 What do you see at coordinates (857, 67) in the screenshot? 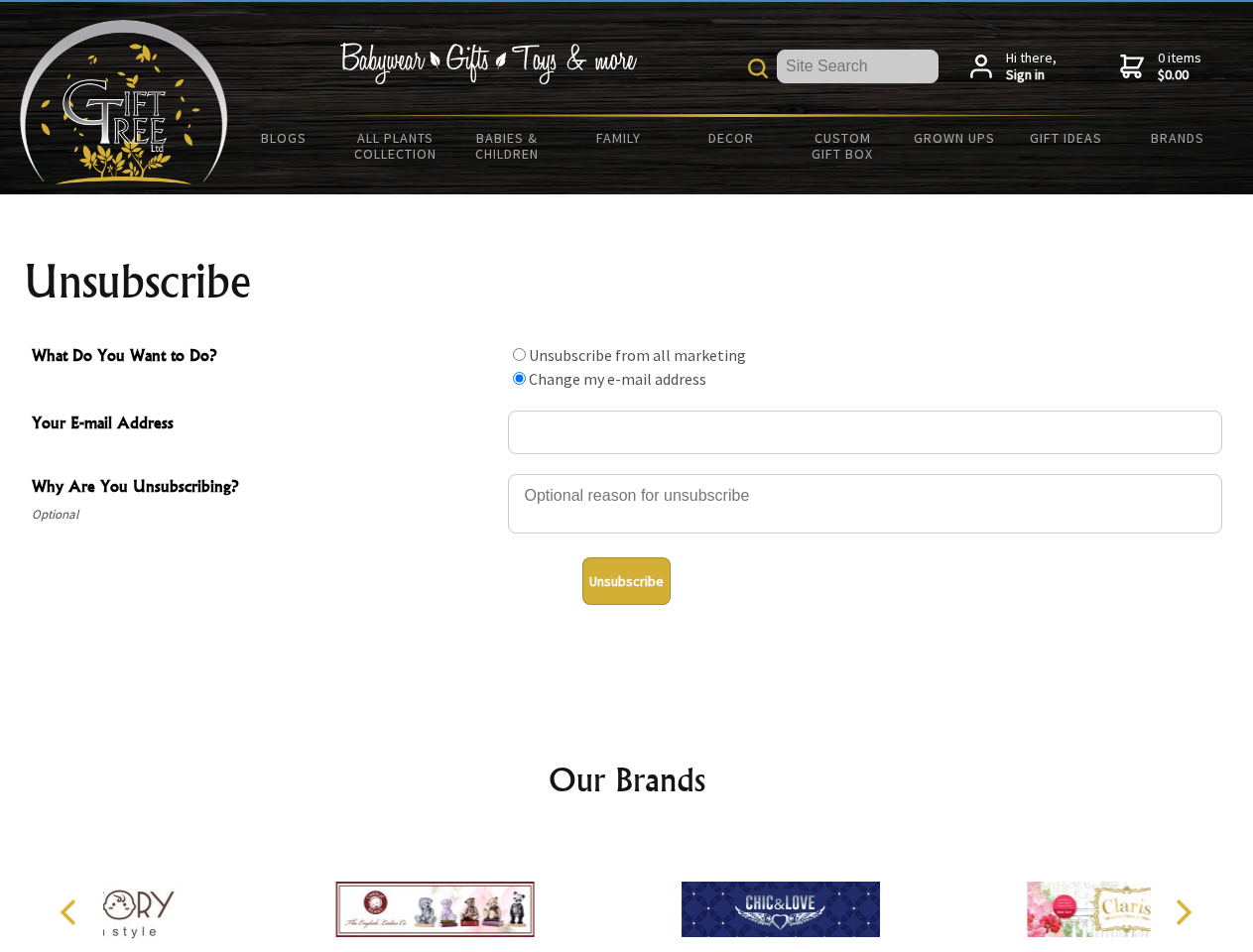
I see `input: Site Search` at bounding box center [857, 67].